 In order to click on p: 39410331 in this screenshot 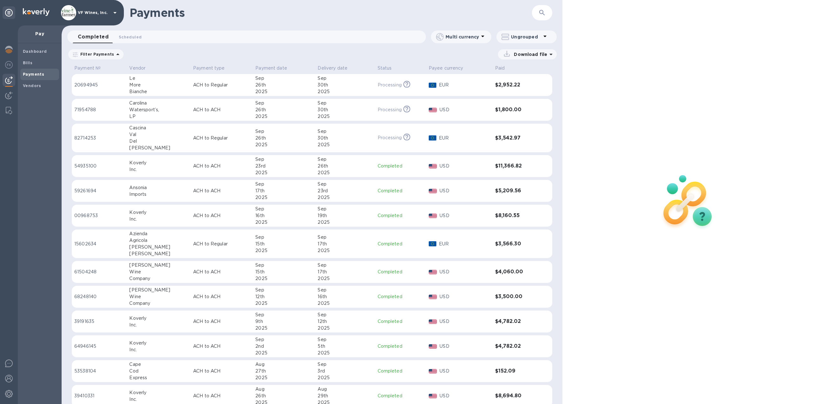, I will do `click(99, 395)`.